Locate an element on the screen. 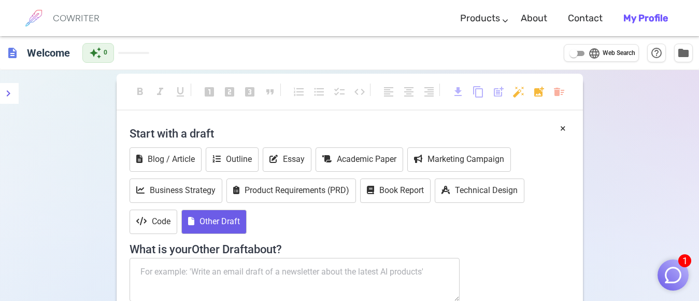  button: Academic Paper is located at coordinates (359, 159).